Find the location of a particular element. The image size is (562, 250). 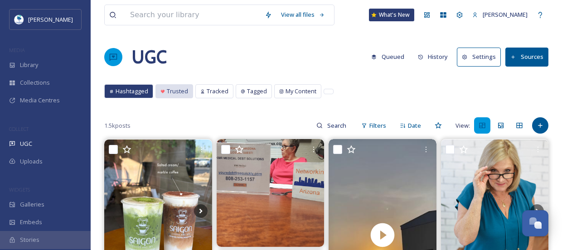

a: UGC is located at coordinates (149, 57).